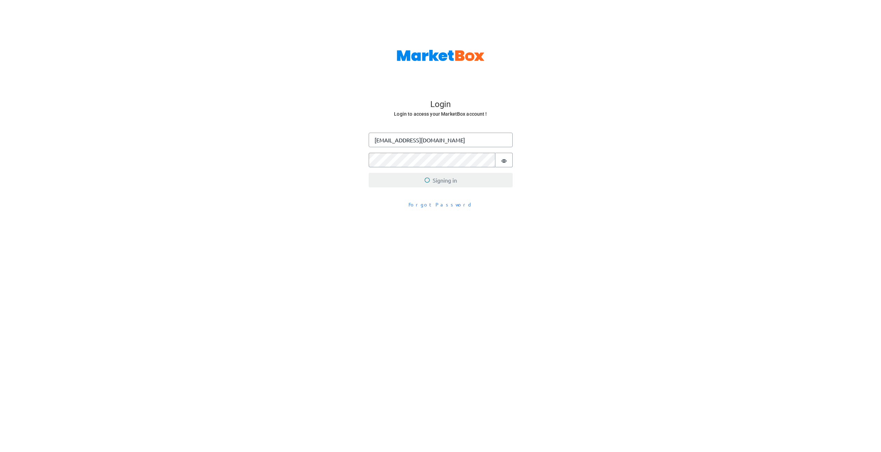 Image resolution: width=881 pixels, height=452 pixels. What do you see at coordinates (441, 140) in the screenshot?
I see `input: Enter your email` at bounding box center [441, 140].